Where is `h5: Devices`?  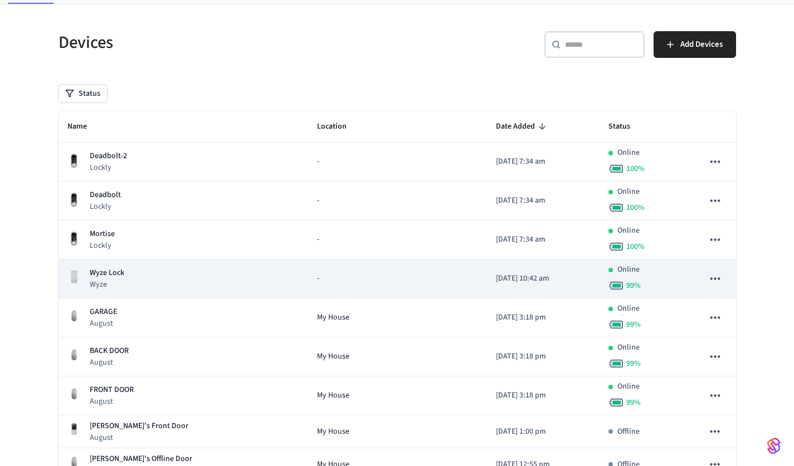 h5: Devices is located at coordinates (225, 42).